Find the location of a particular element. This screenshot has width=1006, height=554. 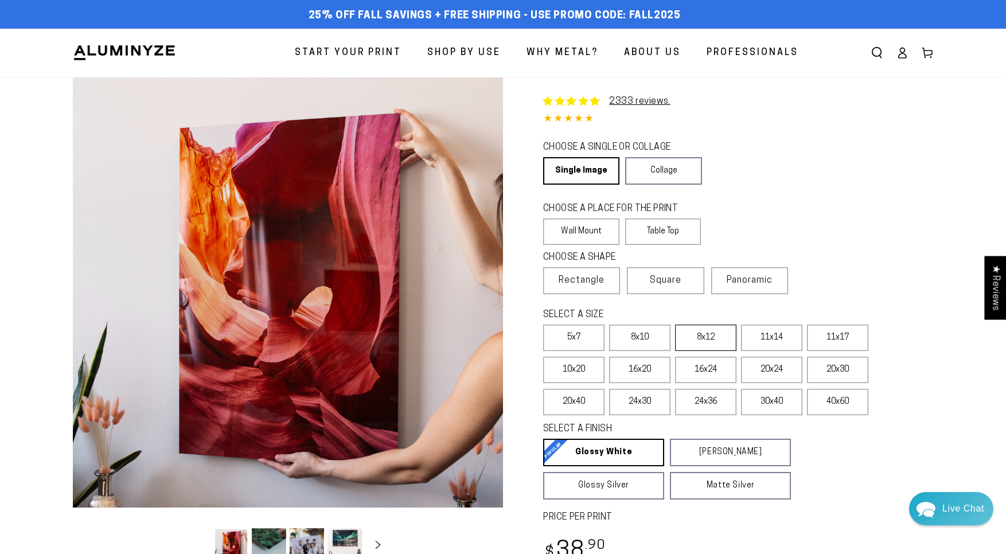

label: 8x12 is located at coordinates (705, 338).